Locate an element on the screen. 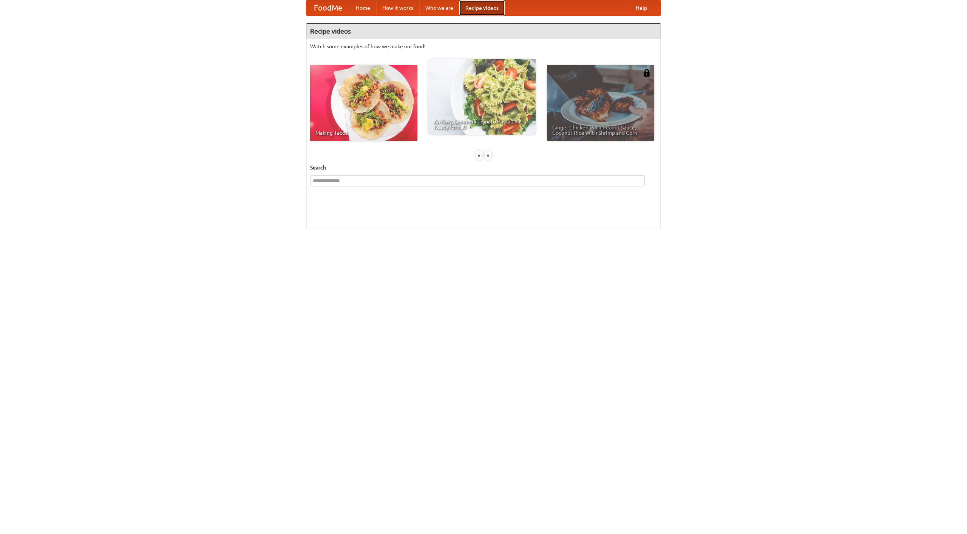  img: 483408.png is located at coordinates (647, 73).